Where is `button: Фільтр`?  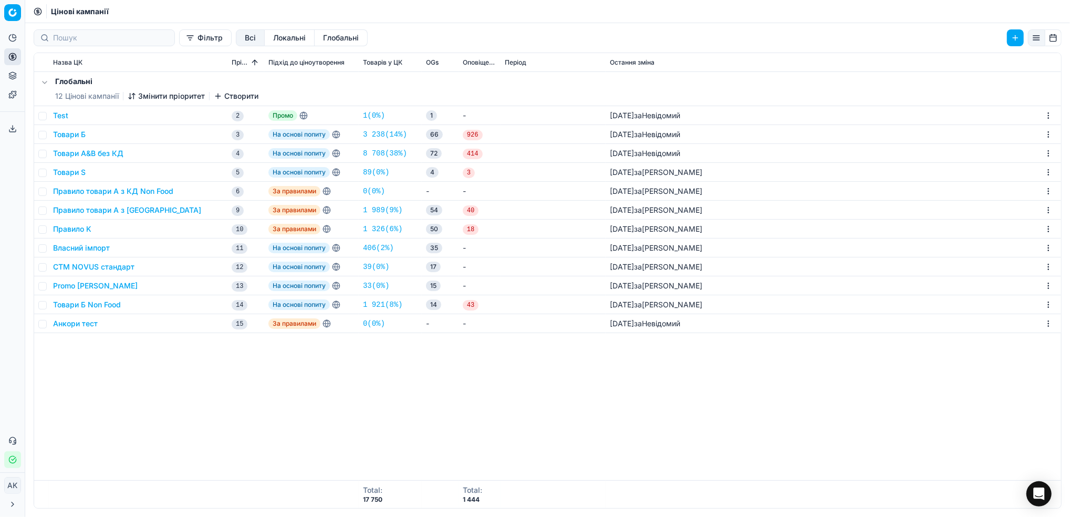
button: Фільтр is located at coordinates (205, 38).